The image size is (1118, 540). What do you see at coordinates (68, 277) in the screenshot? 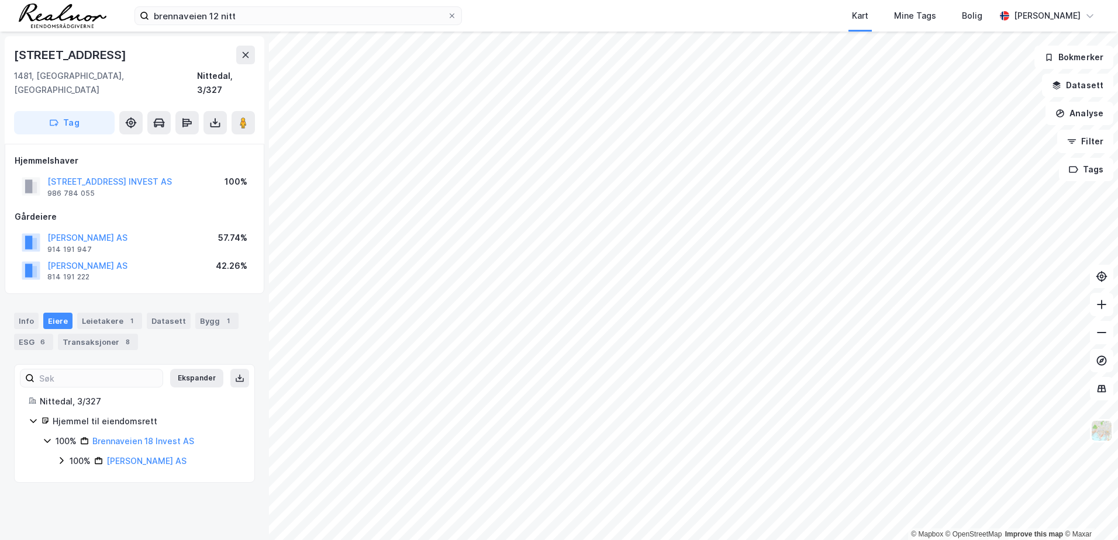
I see `div: 814 191 222` at bounding box center [68, 277].